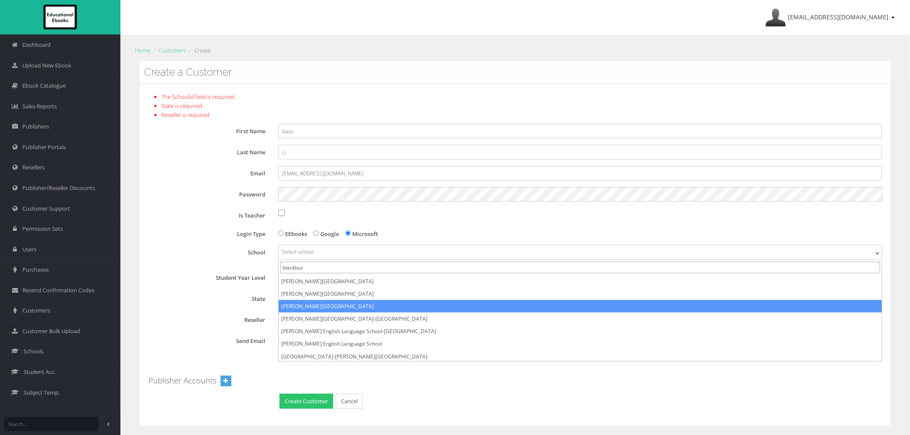  What do you see at coordinates (58, 290) in the screenshot?
I see `span: Resend Confirmation Codes` at bounding box center [58, 290].